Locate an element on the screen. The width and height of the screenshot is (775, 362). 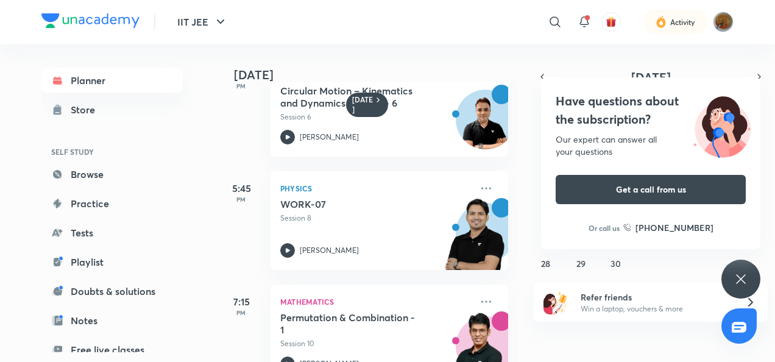
a: Notes is located at coordinates (112, 321).